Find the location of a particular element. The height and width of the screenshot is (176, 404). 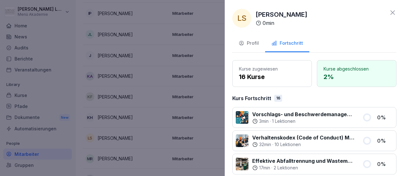

p: Verhaltenskodex (Code of Conduct) Menü 2000 is located at coordinates (303, 138).